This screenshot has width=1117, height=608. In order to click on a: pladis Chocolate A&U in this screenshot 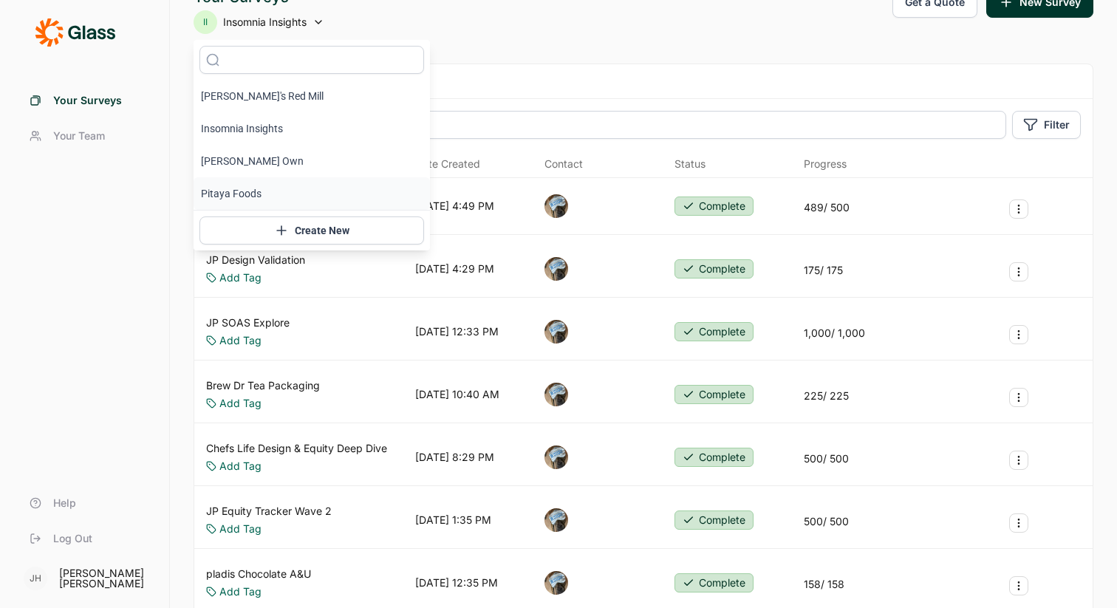, I will do `click(259, 574)`.